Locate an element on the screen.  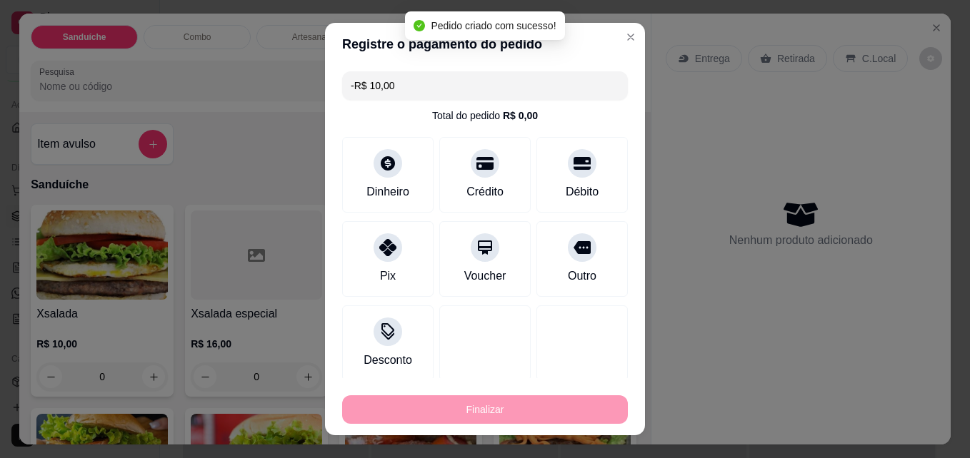
span: check-circle is located at coordinates (419, 26).